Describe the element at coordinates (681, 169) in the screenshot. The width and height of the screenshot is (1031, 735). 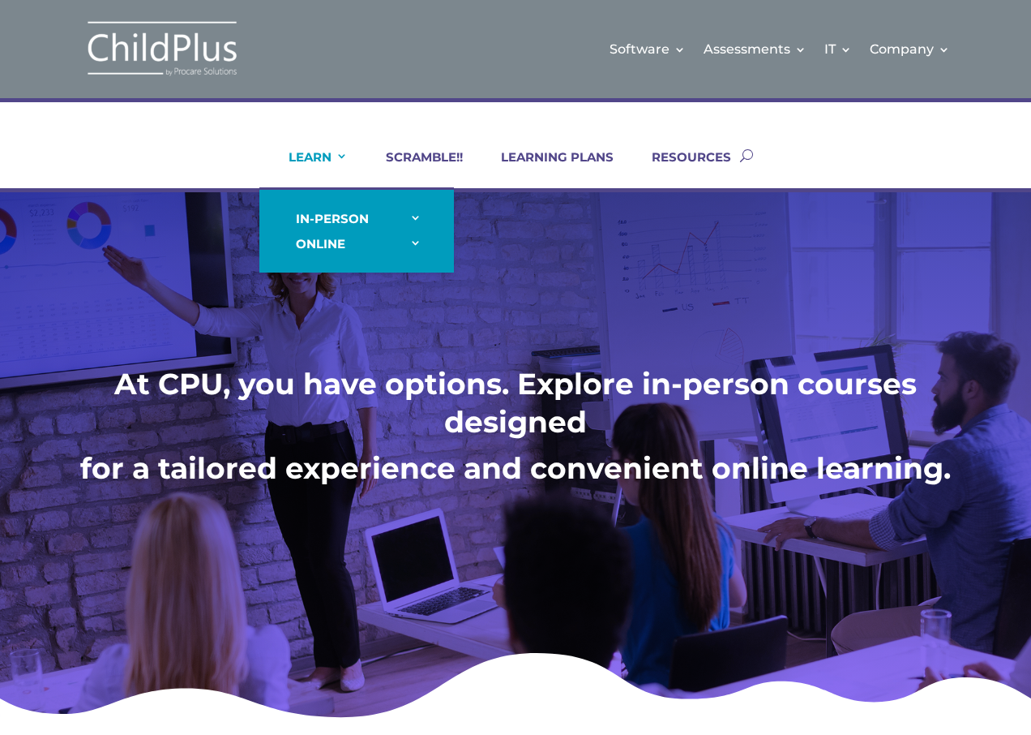
I see `a: RESOURCES` at that location.